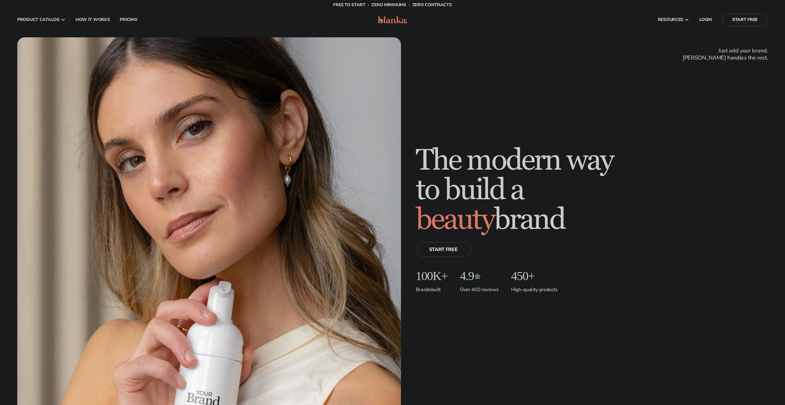  What do you see at coordinates (128, 20) in the screenshot?
I see `span: pricing` at bounding box center [128, 20].